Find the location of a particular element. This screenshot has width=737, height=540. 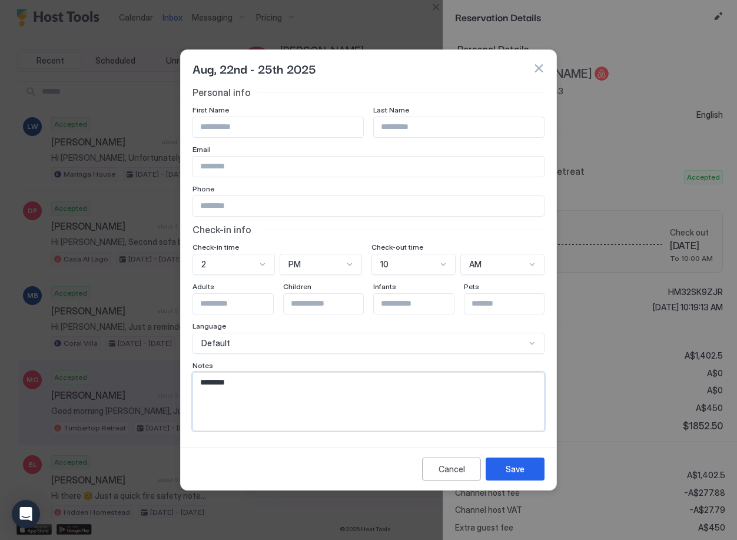

span: 2 is located at coordinates (204, 264).